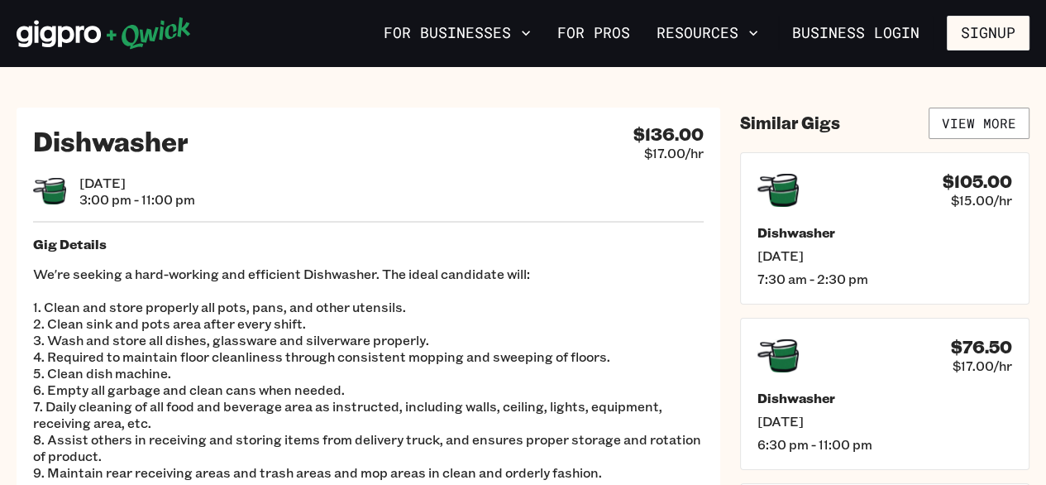 This screenshot has width=1046, height=485. Describe the element at coordinates (982, 346) in the screenshot. I see `h4: $76.50` at that location.